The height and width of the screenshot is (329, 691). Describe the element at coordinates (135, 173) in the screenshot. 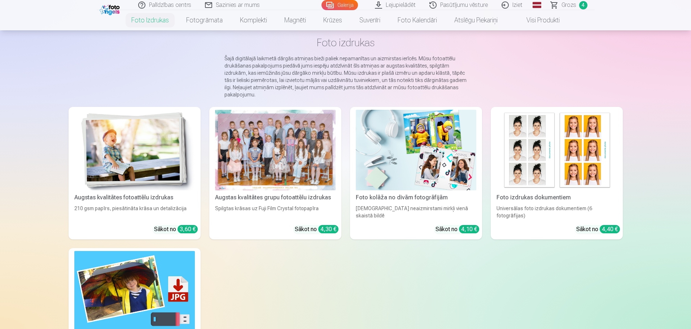

I see `a: Augstas kvalitātes fotoattēlu izdrukasAugstas kvalitātes fotoattēlu izdrukas210 gsm papīrs, piesā...` at that location.